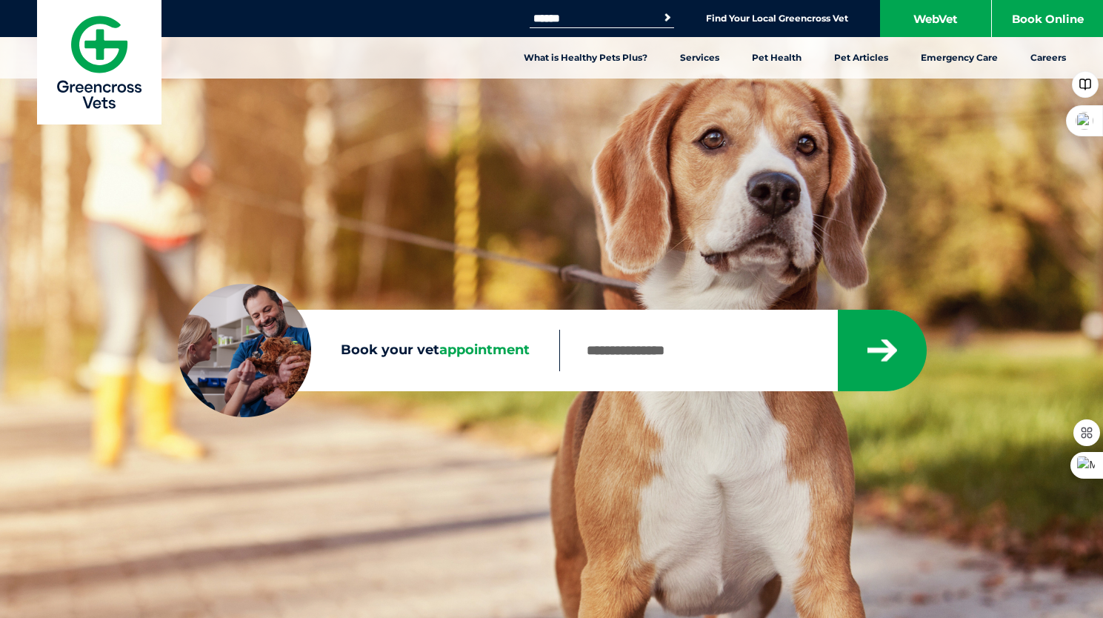 The image size is (1103, 618). I want to click on a: What is Healthy Pets Plus?, so click(585, 58).